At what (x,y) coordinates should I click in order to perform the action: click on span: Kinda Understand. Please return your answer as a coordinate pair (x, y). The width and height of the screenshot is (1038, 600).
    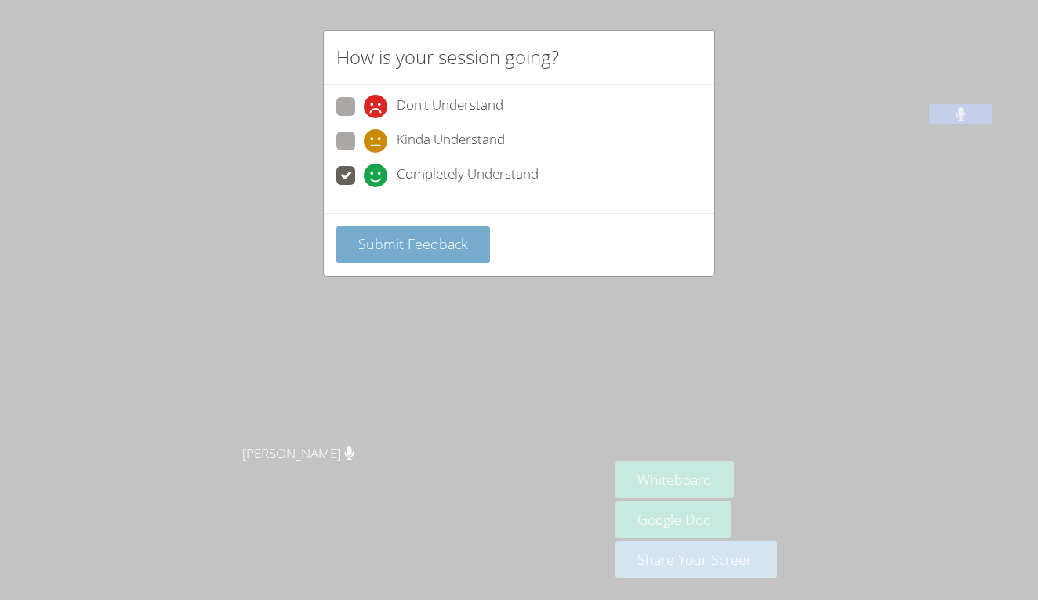
    Looking at the image, I should click on (451, 141).